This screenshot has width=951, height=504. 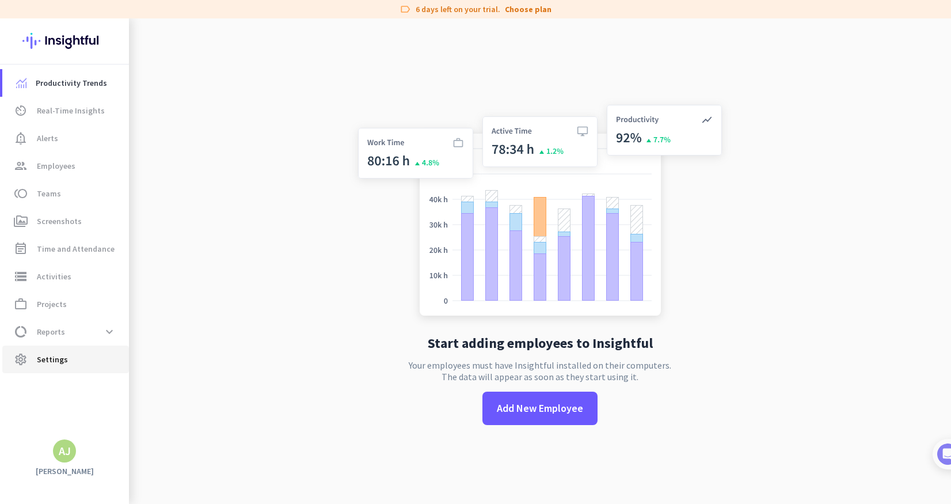 What do you see at coordinates (71, 83) in the screenshot?
I see `span: Productivity Trends` at bounding box center [71, 83].